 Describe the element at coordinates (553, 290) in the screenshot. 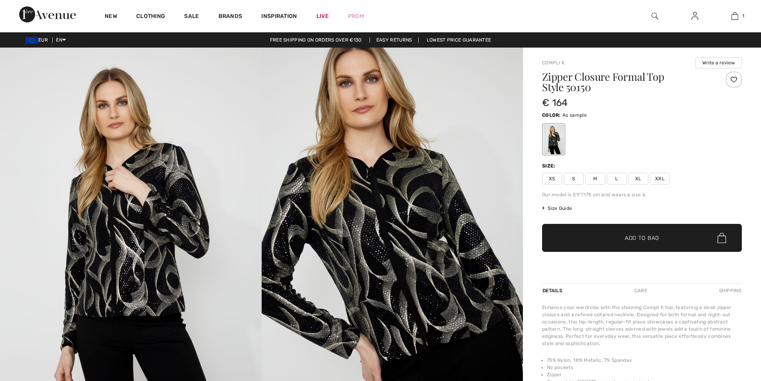

I see `div: Details` at that location.